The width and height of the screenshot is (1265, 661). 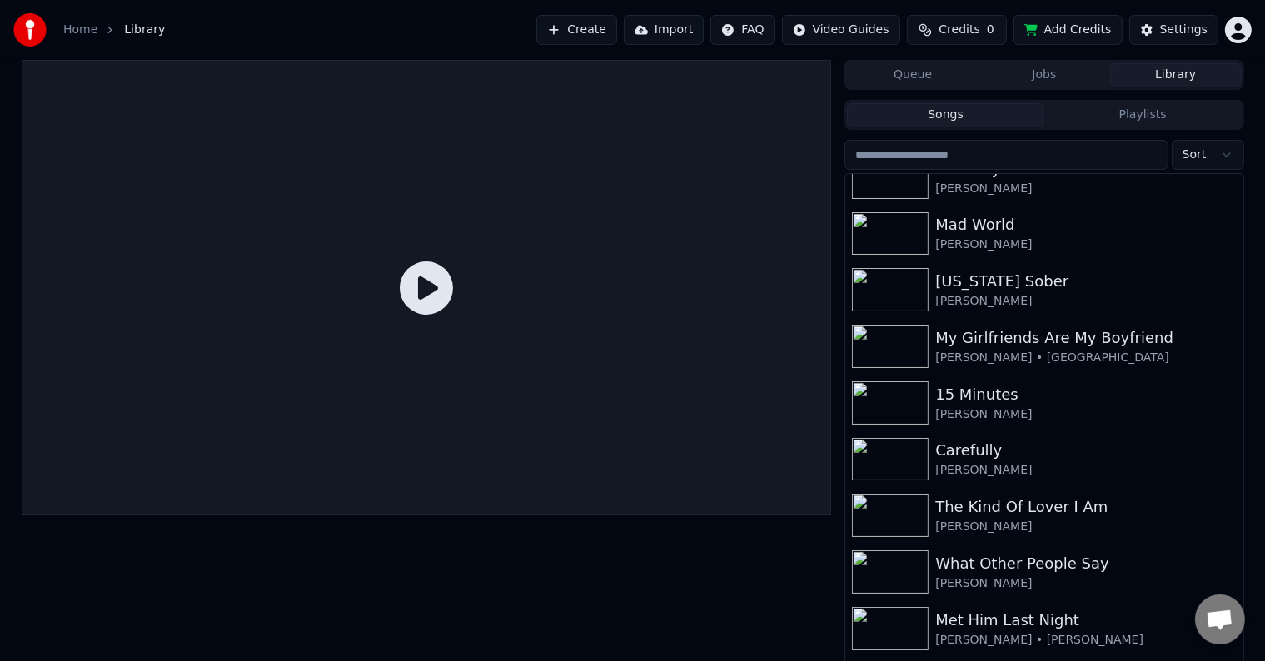 I want to click on span: Credits, so click(x=958, y=30).